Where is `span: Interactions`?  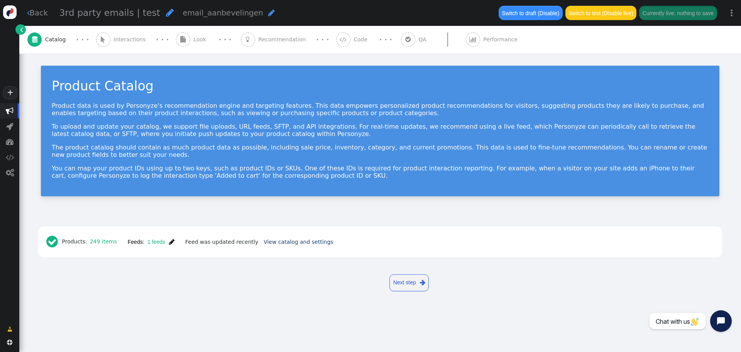
span: Interactions is located at coordinates (131, 39).